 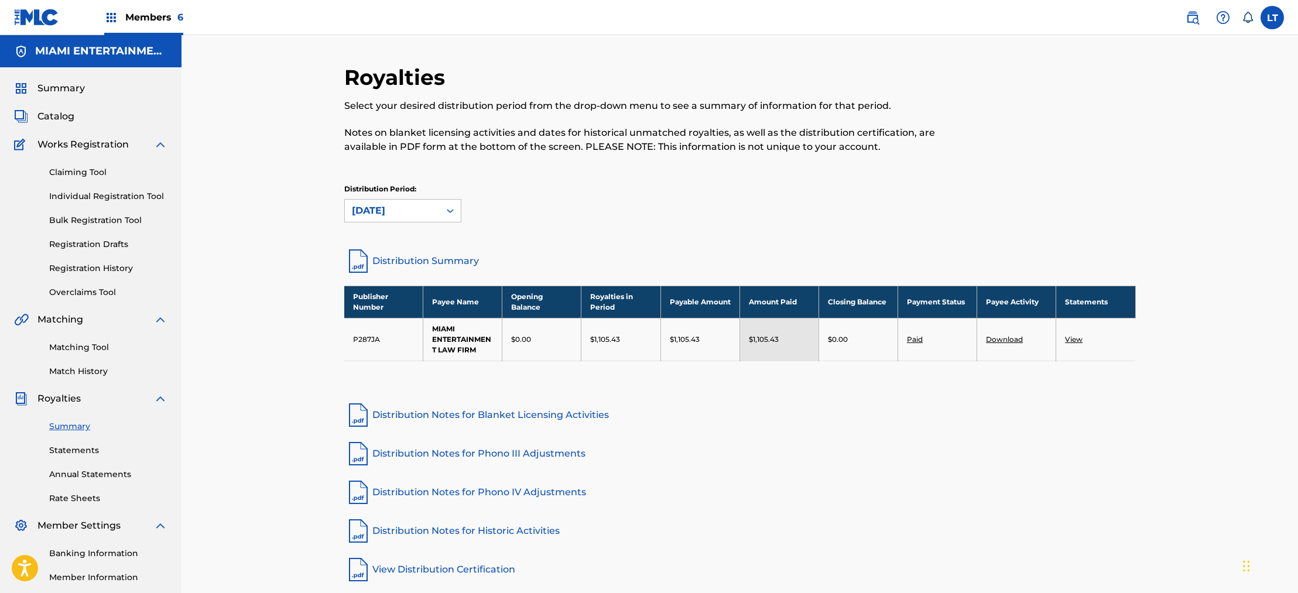 I want to click on img: Royalties, so click(x=21, y=399).